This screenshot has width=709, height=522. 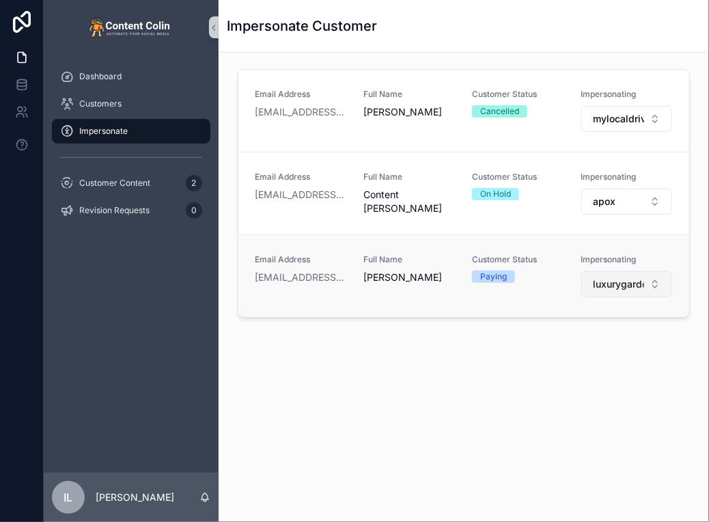 I want to click on span: IL, so click(x=68, y=497).